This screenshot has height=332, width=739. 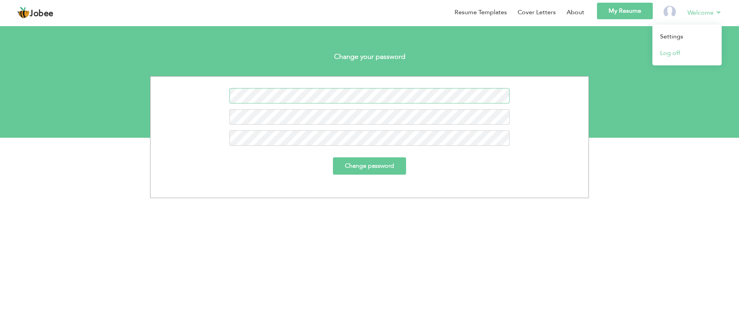 I want to click on a: Log off, so click(x=687, y=53).